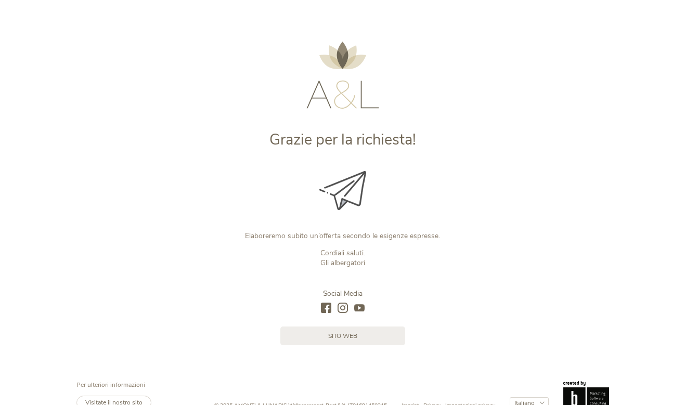 This screenshot has width=685, height=405. What do you see at coordinates (111, 385) in the screenshot?
I see `span: Per ulteriori informazioni` at bounding box center [111, 385].